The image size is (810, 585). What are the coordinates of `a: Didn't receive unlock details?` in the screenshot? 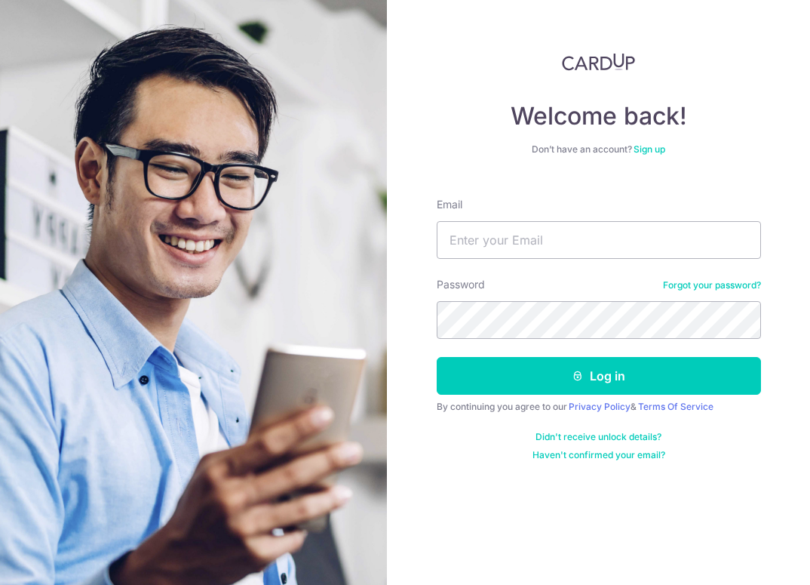 It's located at (598, 437).